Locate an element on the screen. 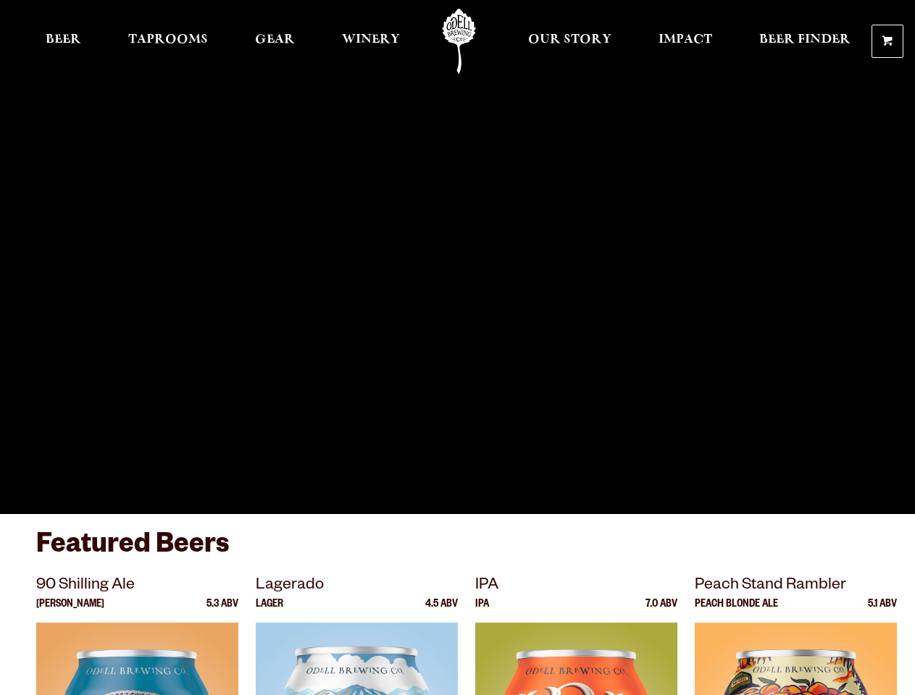  span: Taprooms is located at coordinates (168, 40).